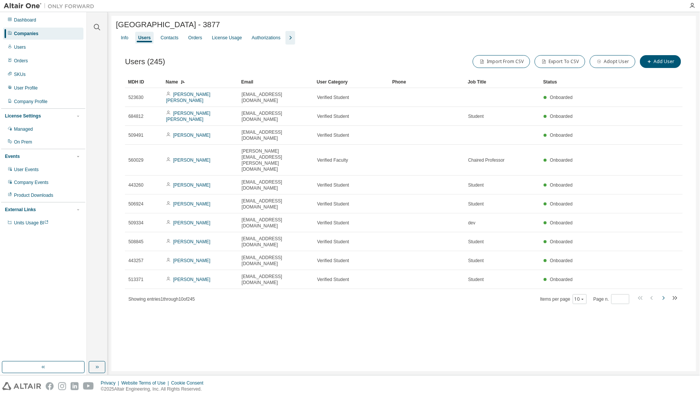  Describe the element at coordinates (136, 116) in the screenshot. I see `span: 684812` at that location.